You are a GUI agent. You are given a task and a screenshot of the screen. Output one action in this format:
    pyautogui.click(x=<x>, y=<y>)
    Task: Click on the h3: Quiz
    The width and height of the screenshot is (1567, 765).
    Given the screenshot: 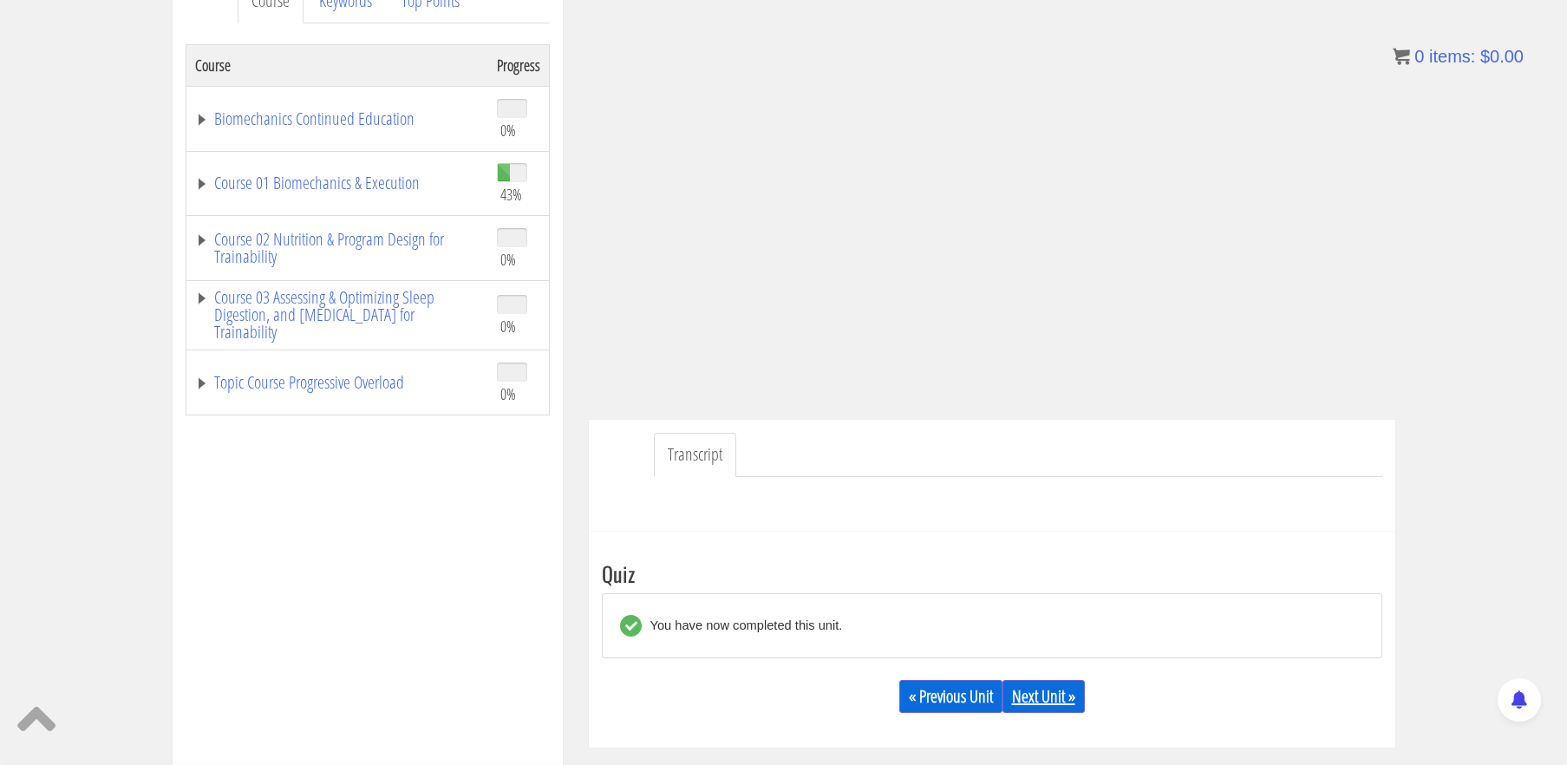 What is the action you would take?
    pyautogui.click(x=992, y=573)
    